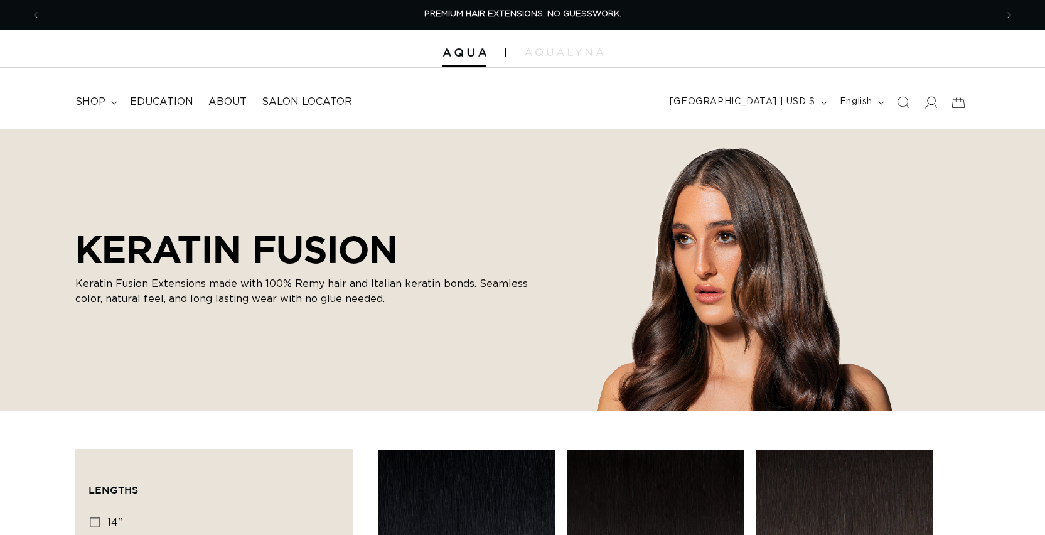 Image resolution: width=1045 pixels, height=535 pixels. What do you see at coordinates (307, 102) in the screenshot?
I see `span: Salon Locator` at bounding box center [307, 102].